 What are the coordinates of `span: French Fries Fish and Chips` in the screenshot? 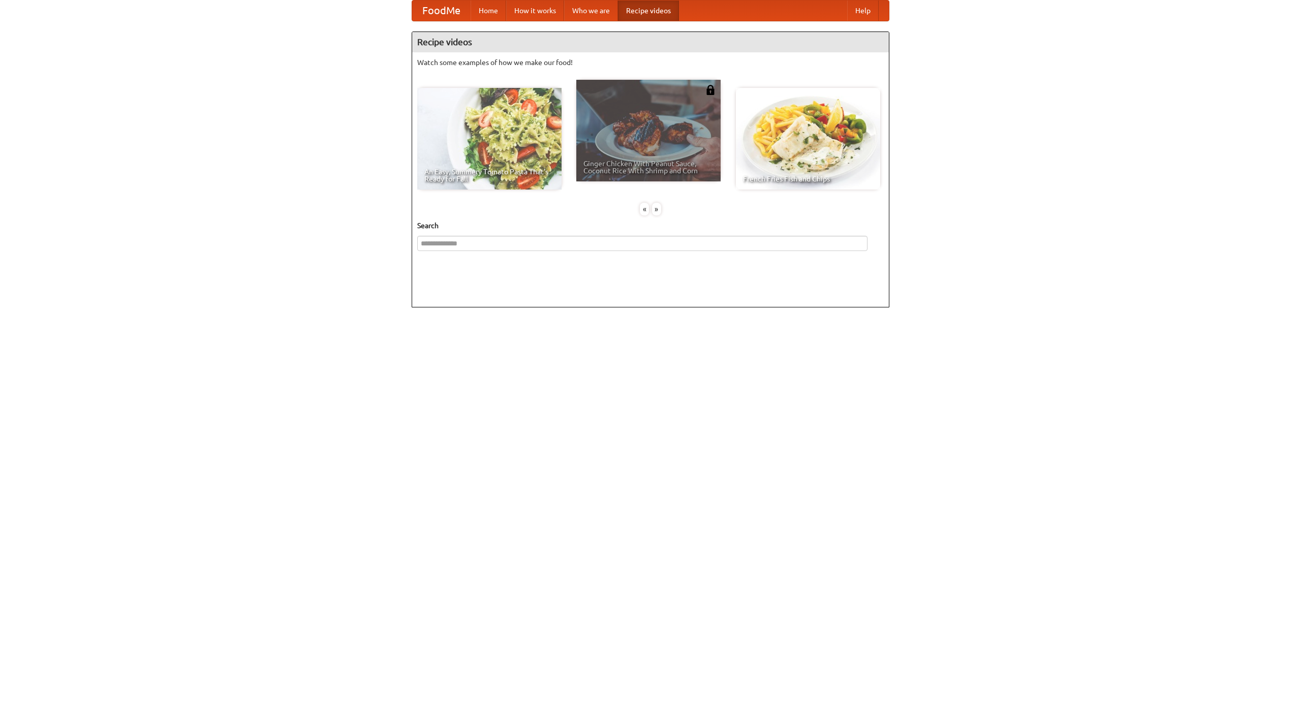 It's located at (808, 179).